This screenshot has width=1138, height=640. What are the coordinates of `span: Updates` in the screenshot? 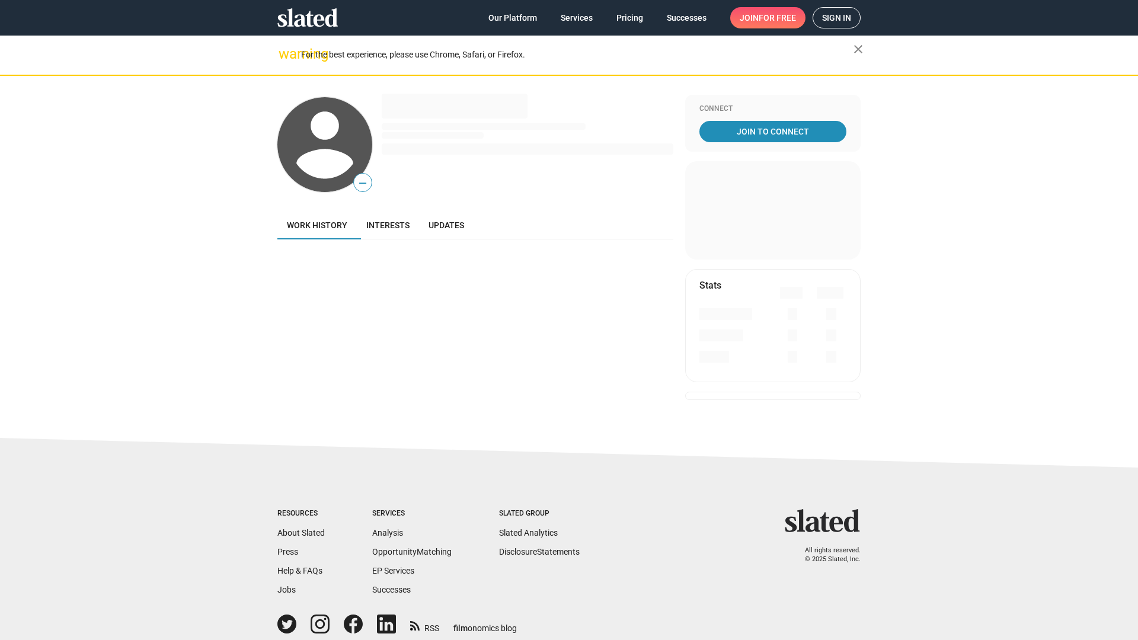 It's located at (446, 225).